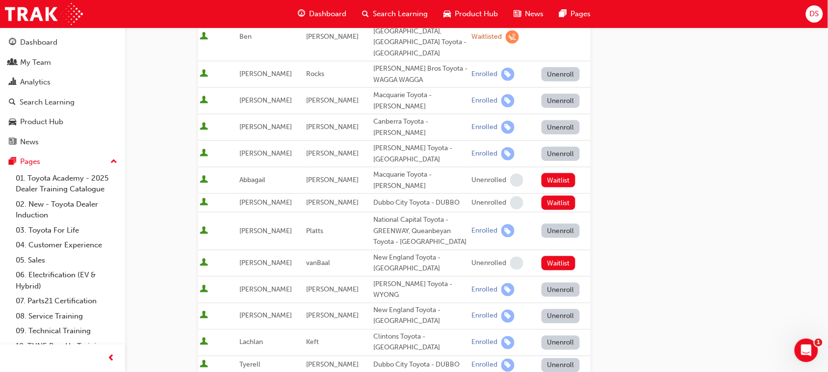  Describe the element at coordinates (250, 365) in the screenshot. I see `span: Tyerell` at that location.